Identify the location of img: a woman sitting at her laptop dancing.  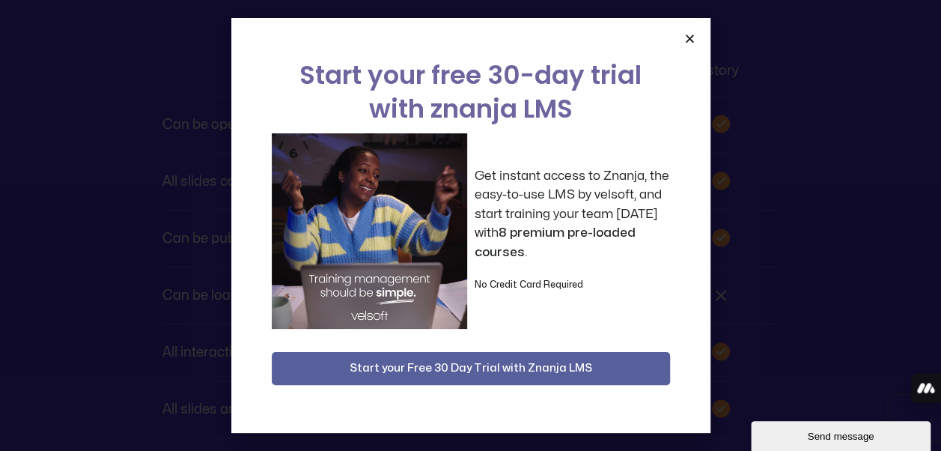
(369, 231).